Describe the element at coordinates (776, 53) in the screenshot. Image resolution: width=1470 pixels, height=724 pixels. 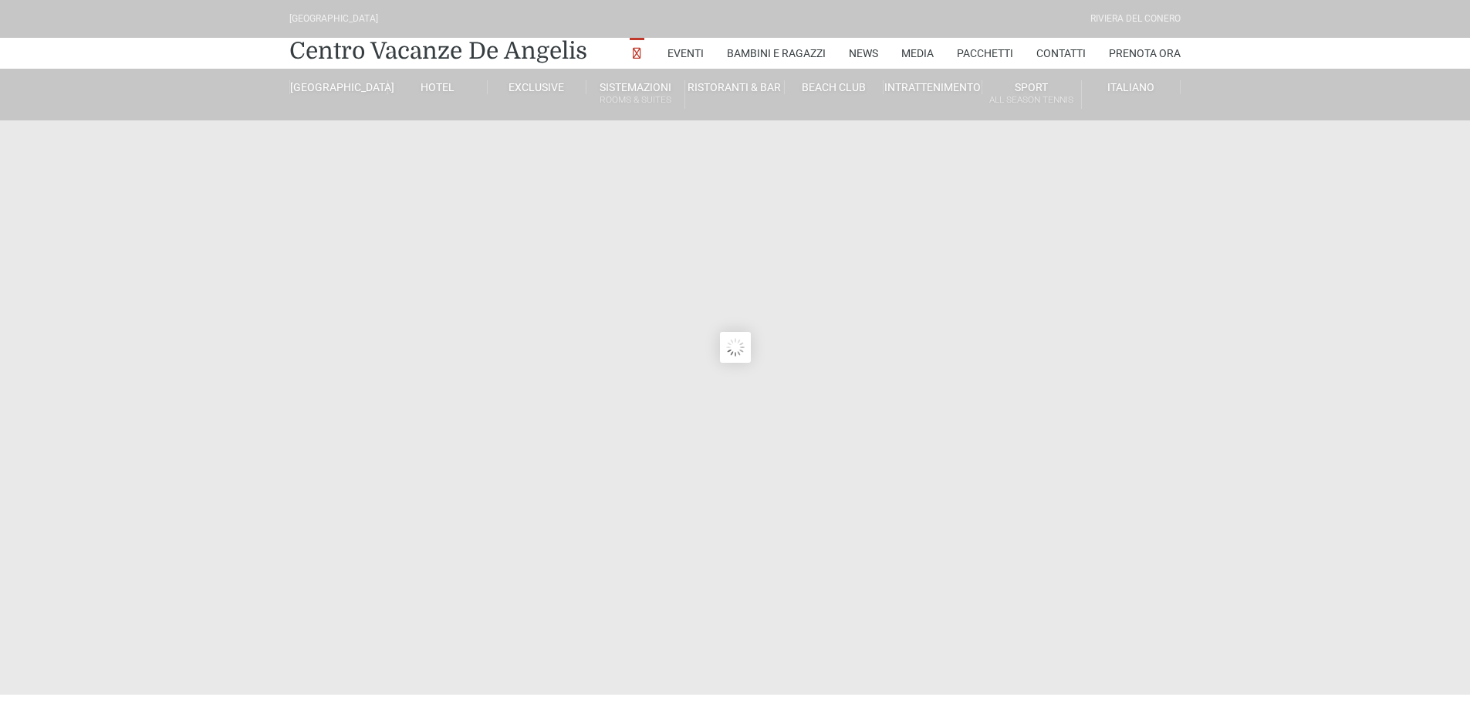
I see `a: Bambini e Ragazzi` at that location.